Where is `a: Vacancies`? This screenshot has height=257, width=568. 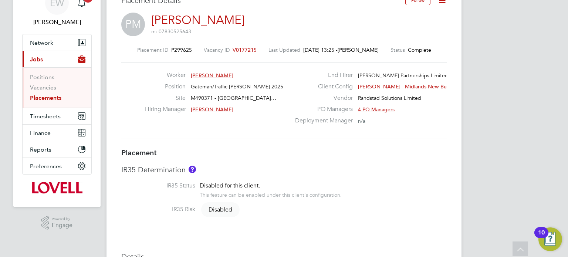 a: Vacancies is located at coordinates (43, 87).